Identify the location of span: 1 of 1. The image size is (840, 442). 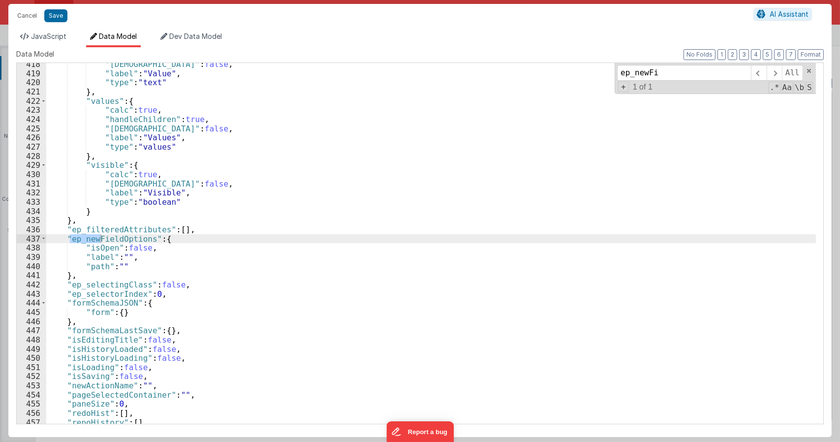
(642, 87).